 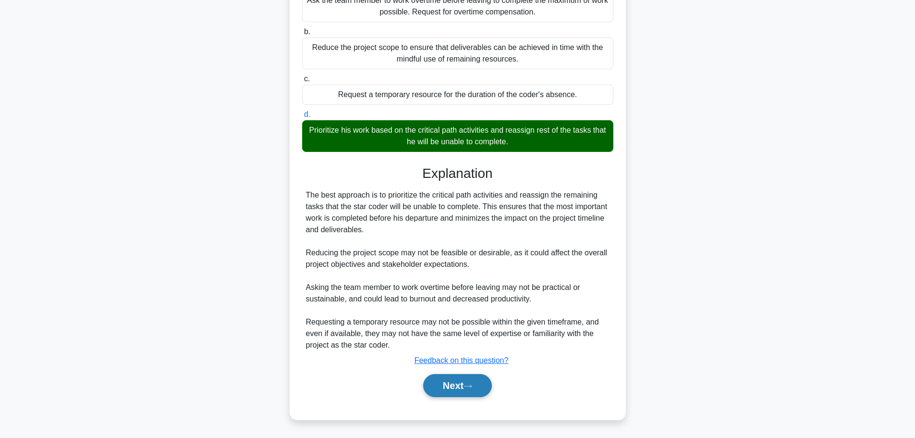 I want to click on div: The best approach is to prioritize the critical path activities and reassign the remaining tasks ..., so click(x=458, y=270).